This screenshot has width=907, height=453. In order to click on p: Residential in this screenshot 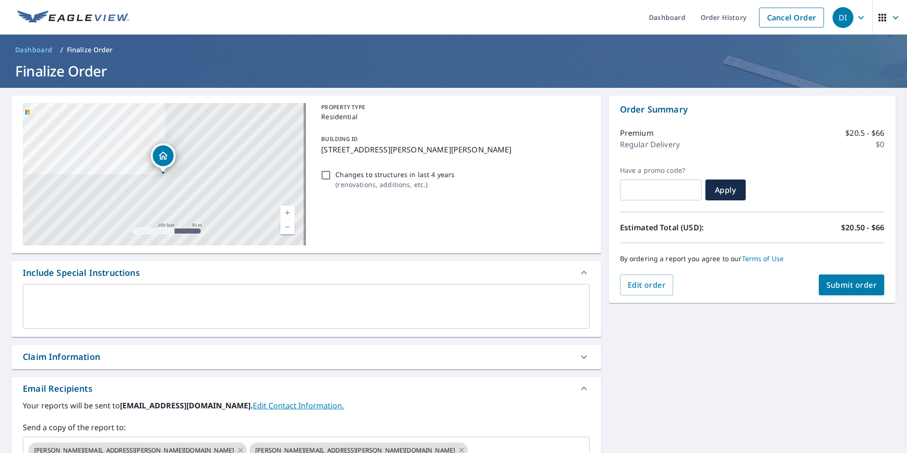, I will do `click(453, 116)`.